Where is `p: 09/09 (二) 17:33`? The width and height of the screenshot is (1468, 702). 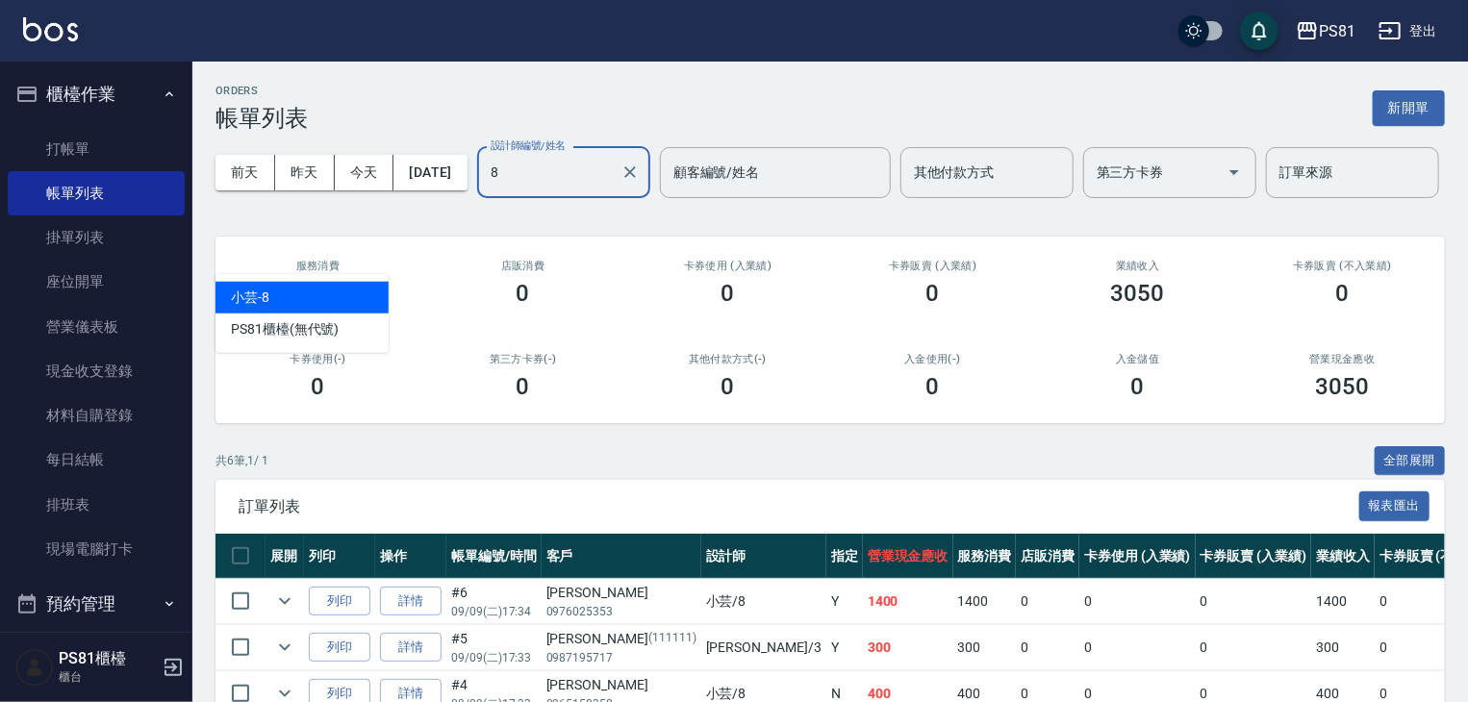
p: 09/09 (二) 17:33 is located at coordinates (493, 658).